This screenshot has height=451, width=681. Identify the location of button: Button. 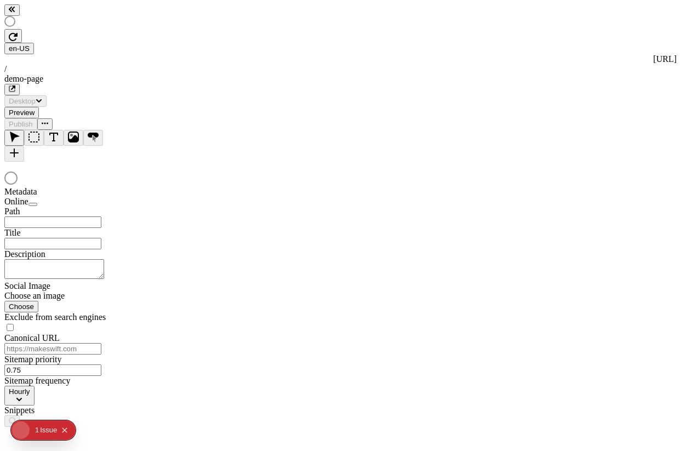
(93, 137).